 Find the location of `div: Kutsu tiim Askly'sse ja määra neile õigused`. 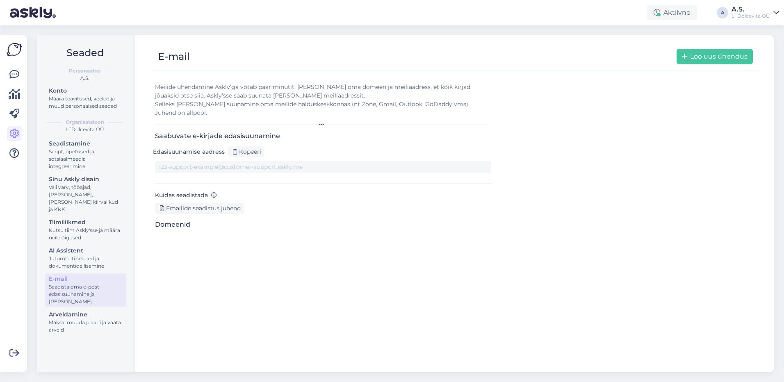

div: Kutsu tiim Askly'sse ja määra neile õigused is located at coordinates (86, 234).